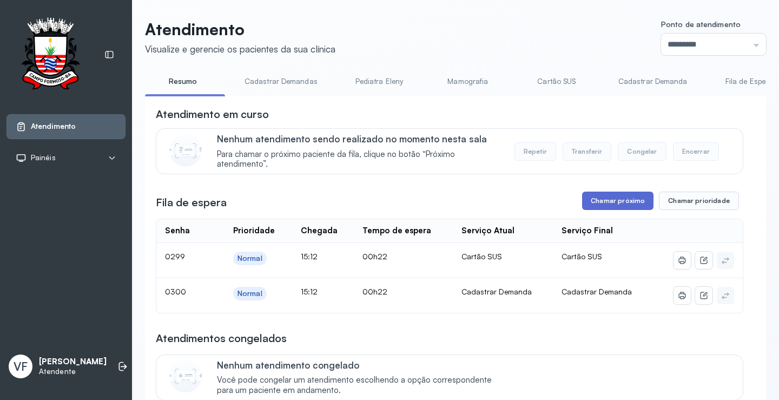  What do you see at coordinates (597, 291) in the screenshot?
I see `span: Cadastrar Demanda` at bounding box center [597, 291].